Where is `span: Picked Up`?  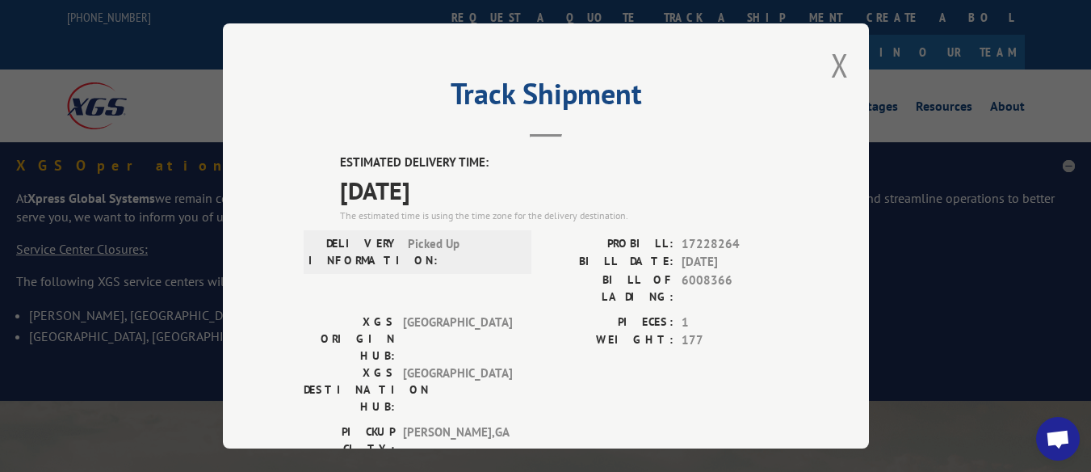 span: Picked Up is located at coordinates (462, 252).